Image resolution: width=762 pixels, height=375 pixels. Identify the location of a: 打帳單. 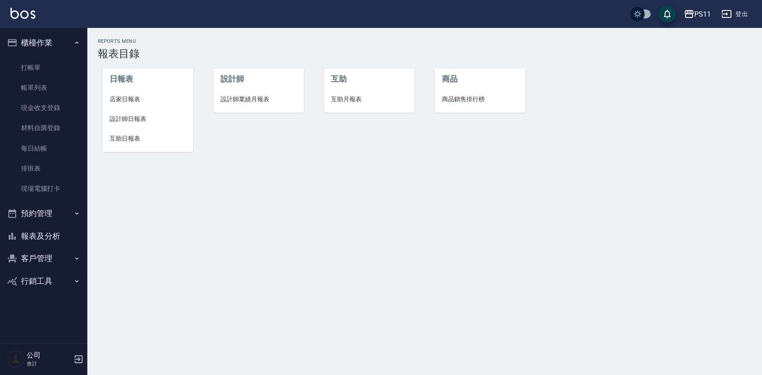
(44, 68).